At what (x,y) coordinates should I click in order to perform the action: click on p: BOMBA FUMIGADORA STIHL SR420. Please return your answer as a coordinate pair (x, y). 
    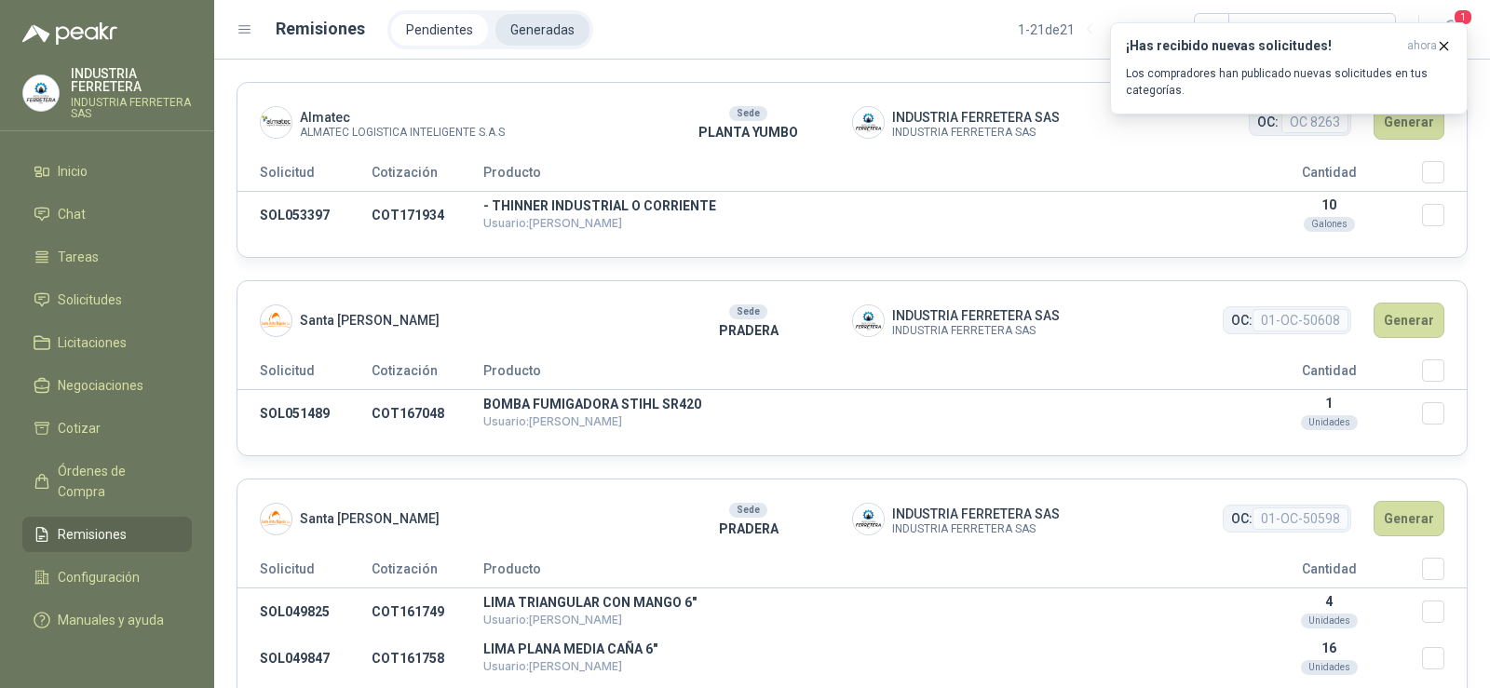
    Looking at the image, I should click on (860, 404).